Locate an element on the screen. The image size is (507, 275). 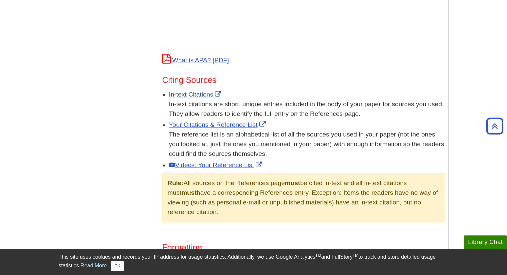
a: Back to Top is located at coordinates (495, 126).